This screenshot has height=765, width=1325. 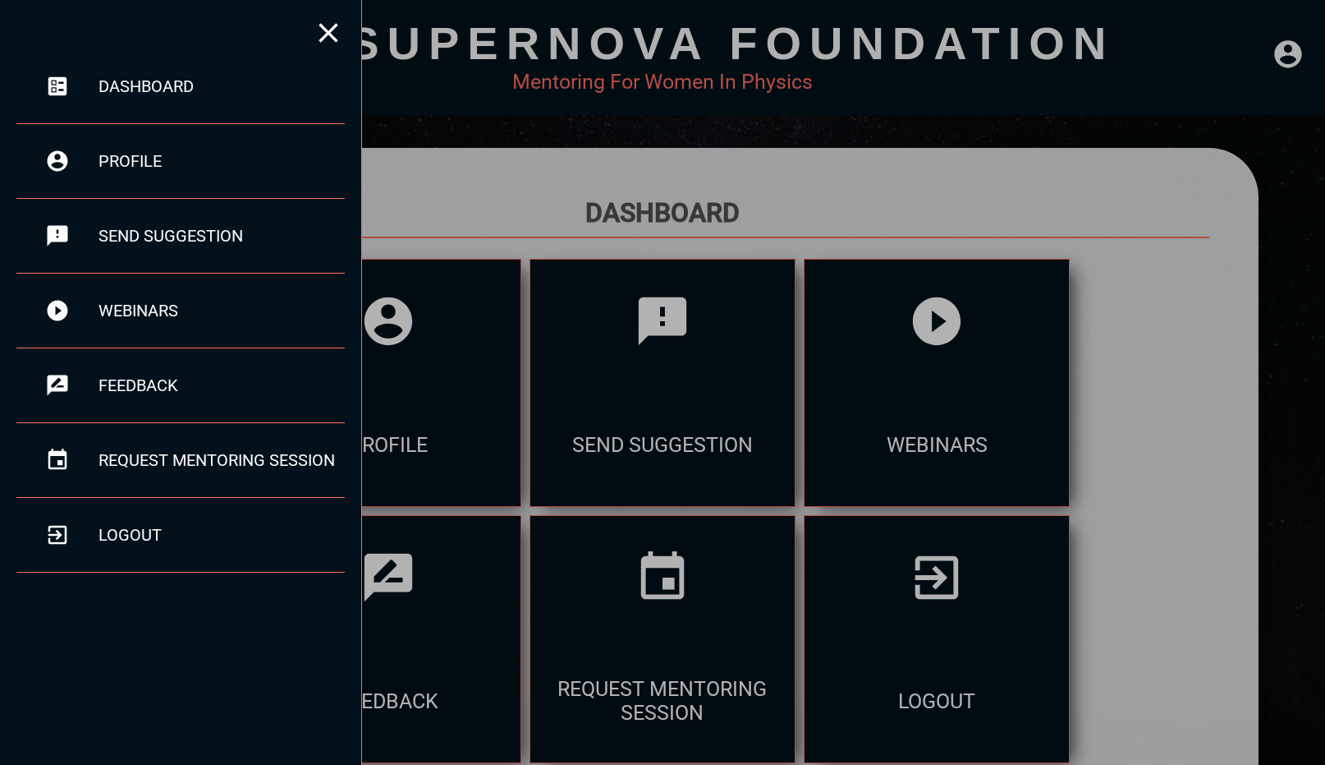 What do you see at coordinates (222, 310) in the screenshot?
I see `div: webinars` at bounding box center [222, 310].